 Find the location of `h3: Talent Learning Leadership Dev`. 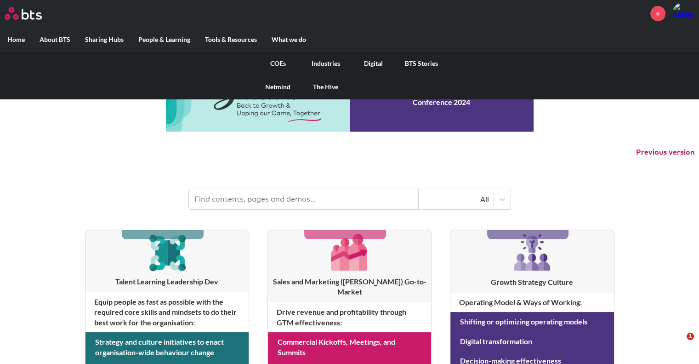

h3: Talent Learning Leadership Dev is located at coordinates (167, 281).